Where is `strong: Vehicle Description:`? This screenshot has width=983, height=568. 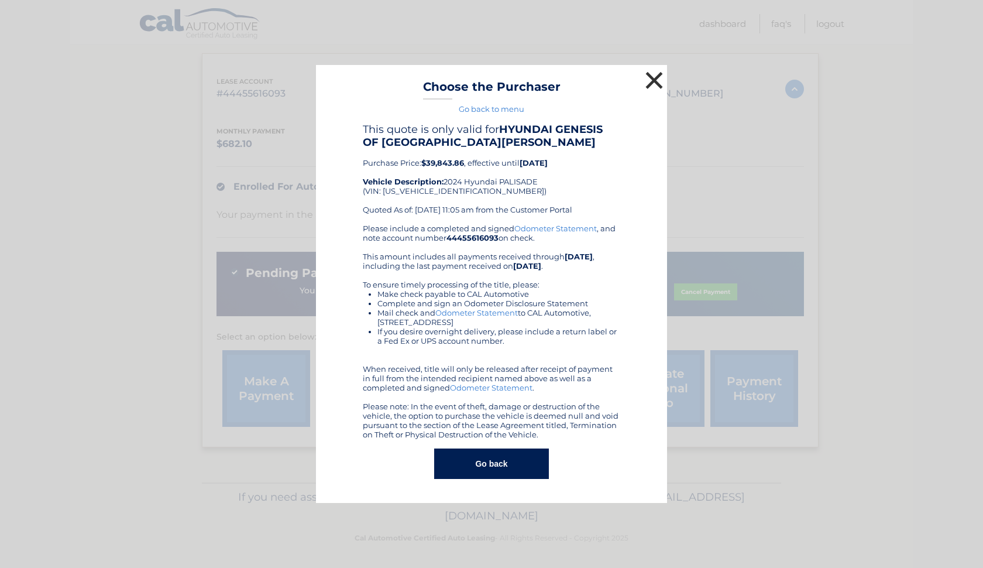 strong: Vehicle Description: is located at coordinates (403, 181).